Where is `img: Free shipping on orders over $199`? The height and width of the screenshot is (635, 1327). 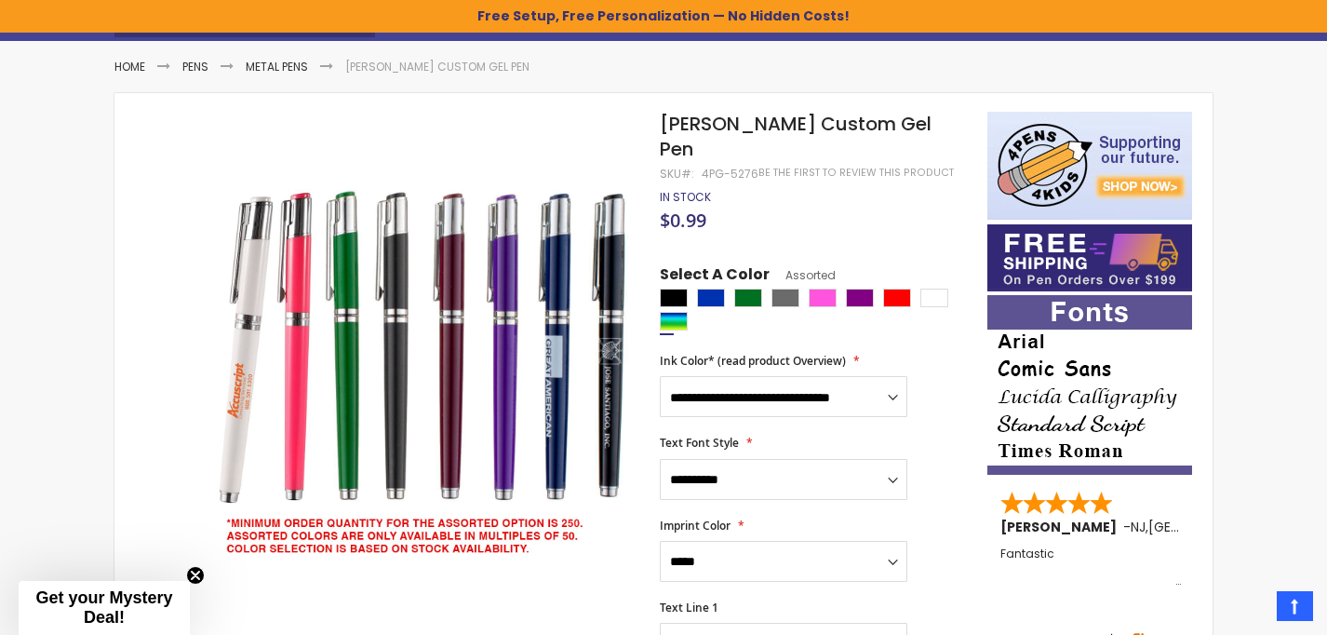 img: Free shipping on orders over $199 is located at coordinates (1090, 258).